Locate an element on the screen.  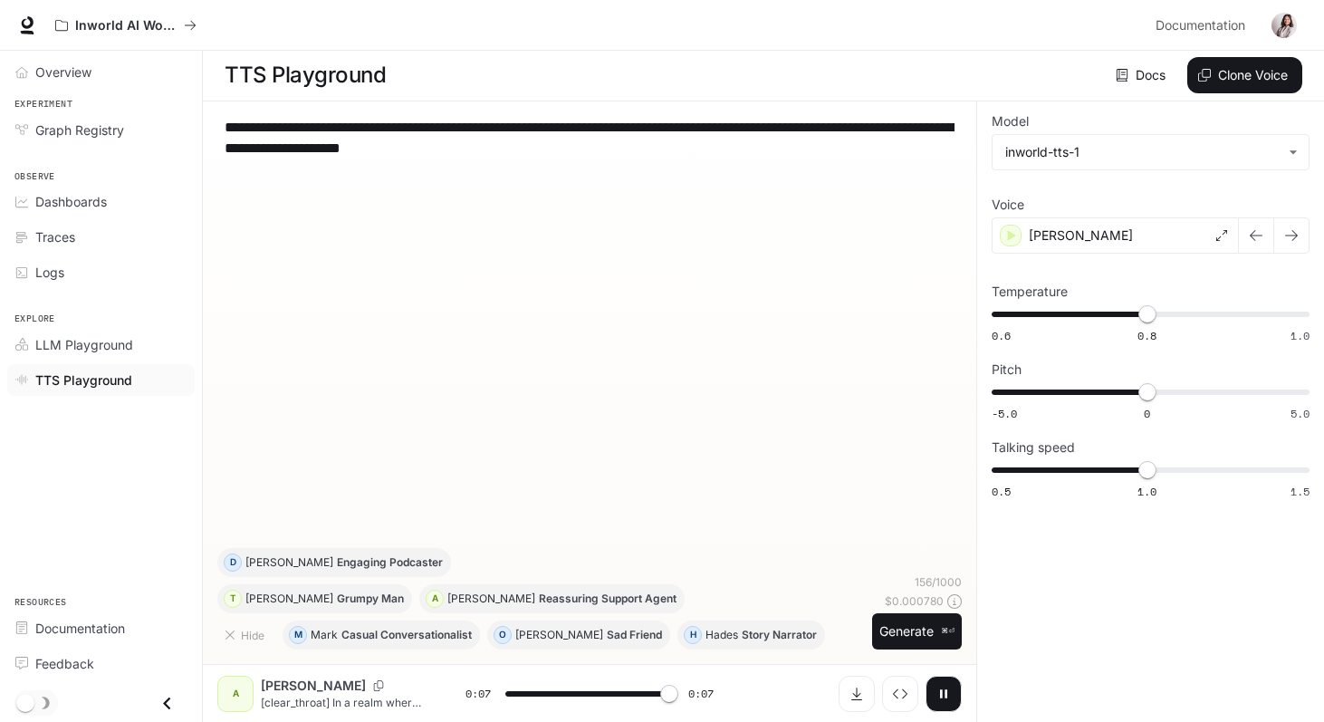
button: Close drawer is located at coordinates (167, 703).